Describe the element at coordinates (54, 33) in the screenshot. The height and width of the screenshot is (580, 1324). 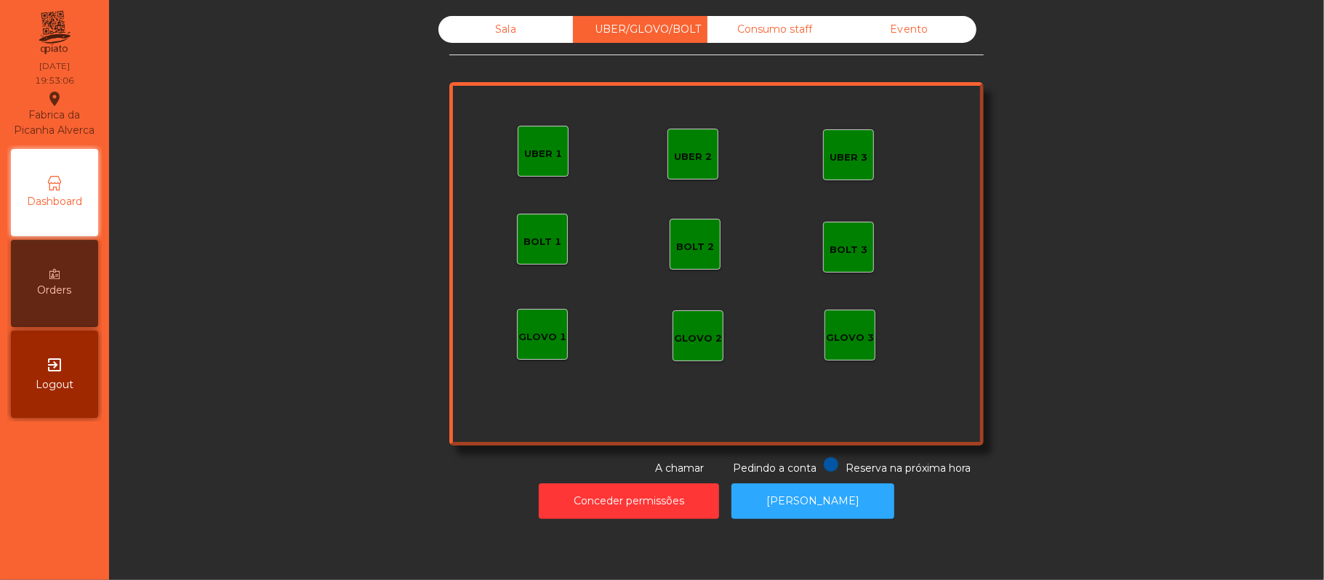
I see `img: qpiato` at that location.